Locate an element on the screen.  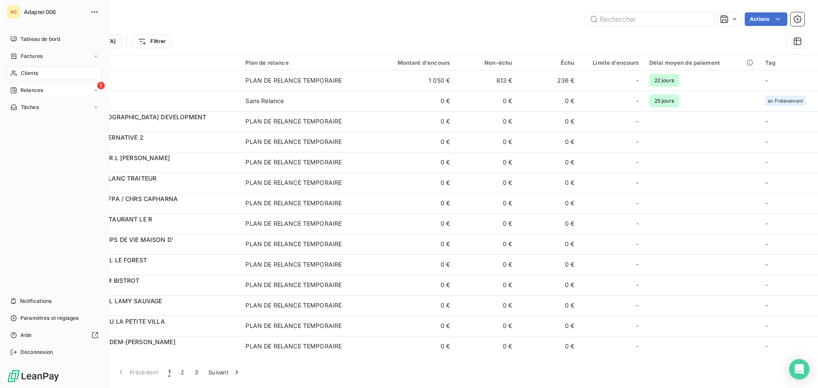
div: Délai moyen de paiement is located at coordinates (702, 63).